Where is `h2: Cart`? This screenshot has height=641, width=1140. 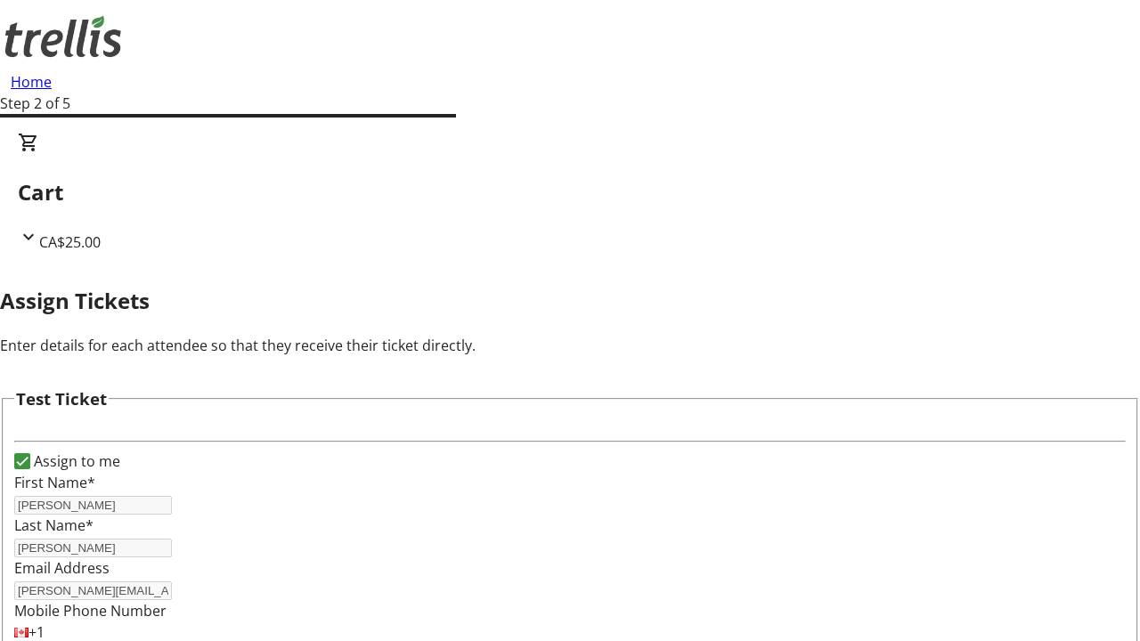 h2: Cart is located at coordinates (570, 192).